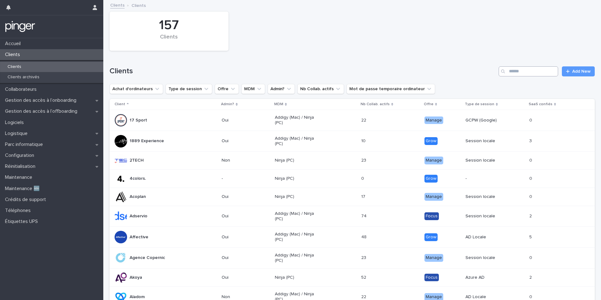  I want to click on tr: AdservioOuiAddigy (Mac) / Ninja (PC)7474 FocusSession locale22, so click(352, 216).